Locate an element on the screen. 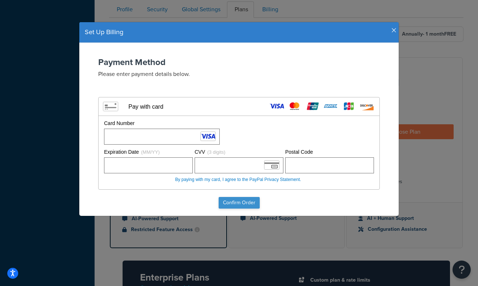  input: Confirm Order is located at coordinates (239, 203).